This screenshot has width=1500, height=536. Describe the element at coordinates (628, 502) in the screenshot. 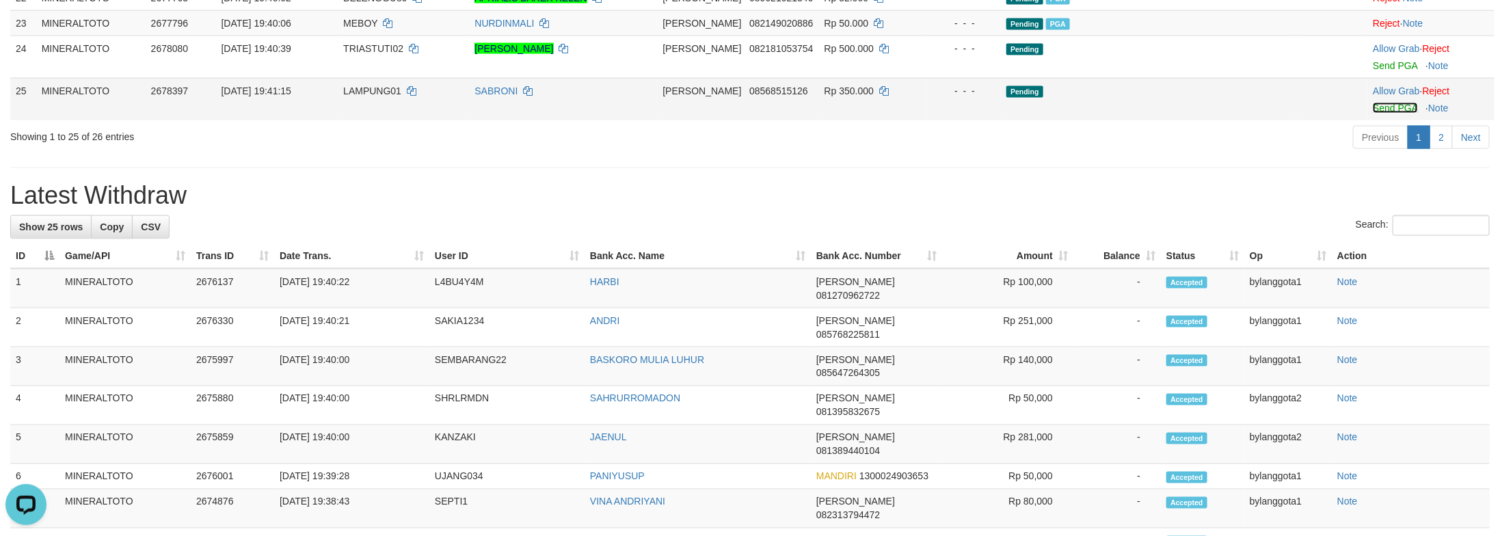

I see `a: VINA ANDRIYANI` at that location.